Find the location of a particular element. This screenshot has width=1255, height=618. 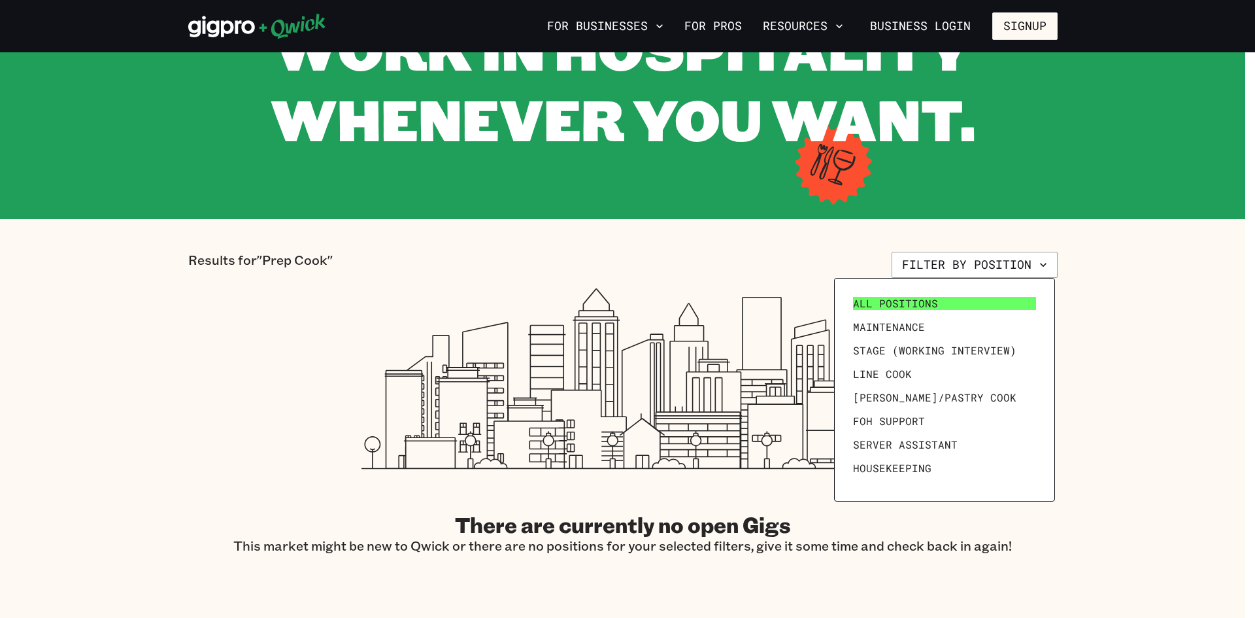

span: Housekeeping is located at coordinates (893, 468).